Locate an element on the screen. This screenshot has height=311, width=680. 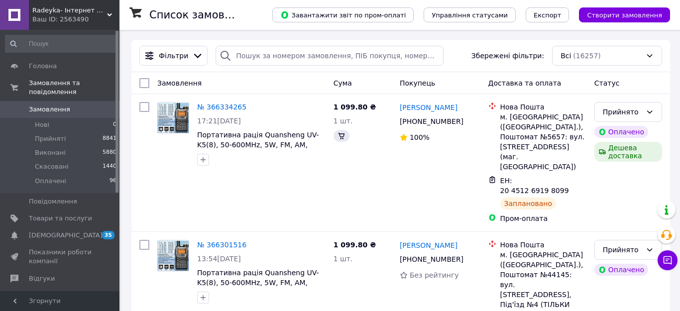
h1: Список замовлень is located at coordinates (200, 15).